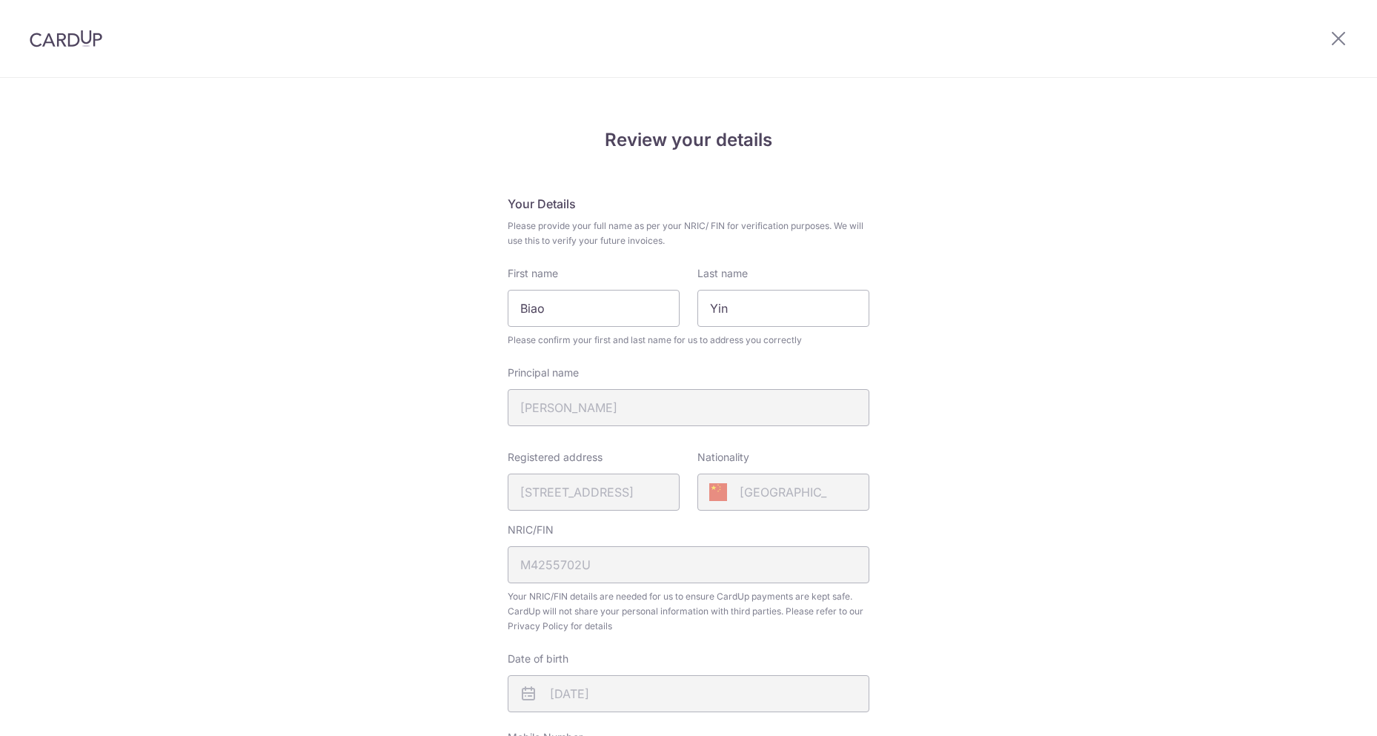 The height and width of the screenshot is (736, 1377). Describe the element at coordinates (689, 204) in the screenshot. I see `h5: Your Details` at that location.